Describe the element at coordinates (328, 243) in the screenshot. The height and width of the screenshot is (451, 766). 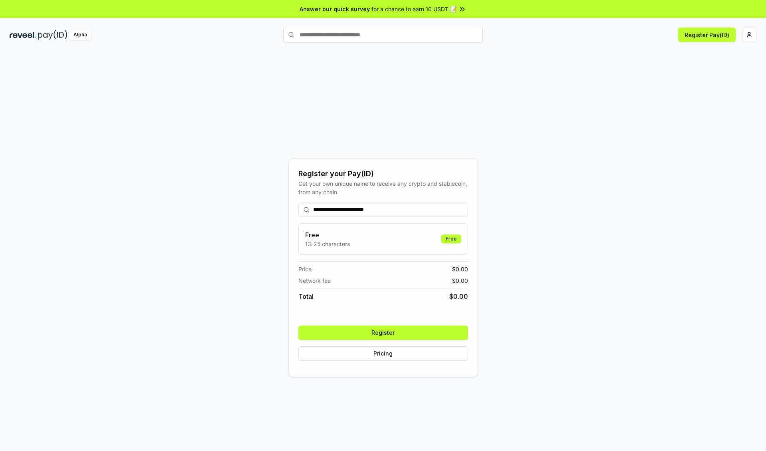
I see `p: 13-25 characters` at that location.